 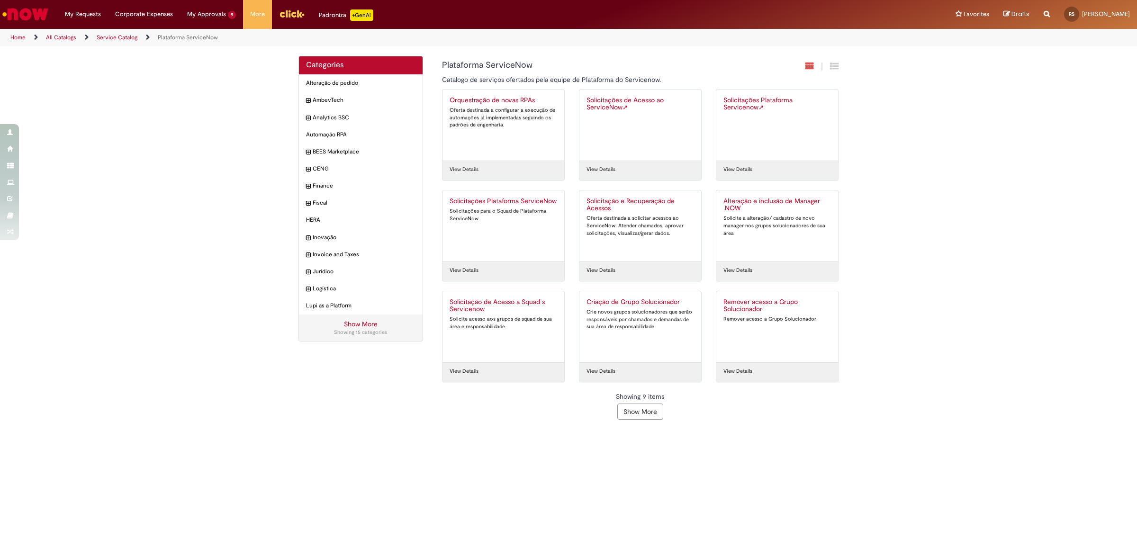 I want to click on div: expand category Analytics BSC Analytics BSC, so click(x=361, y=118).